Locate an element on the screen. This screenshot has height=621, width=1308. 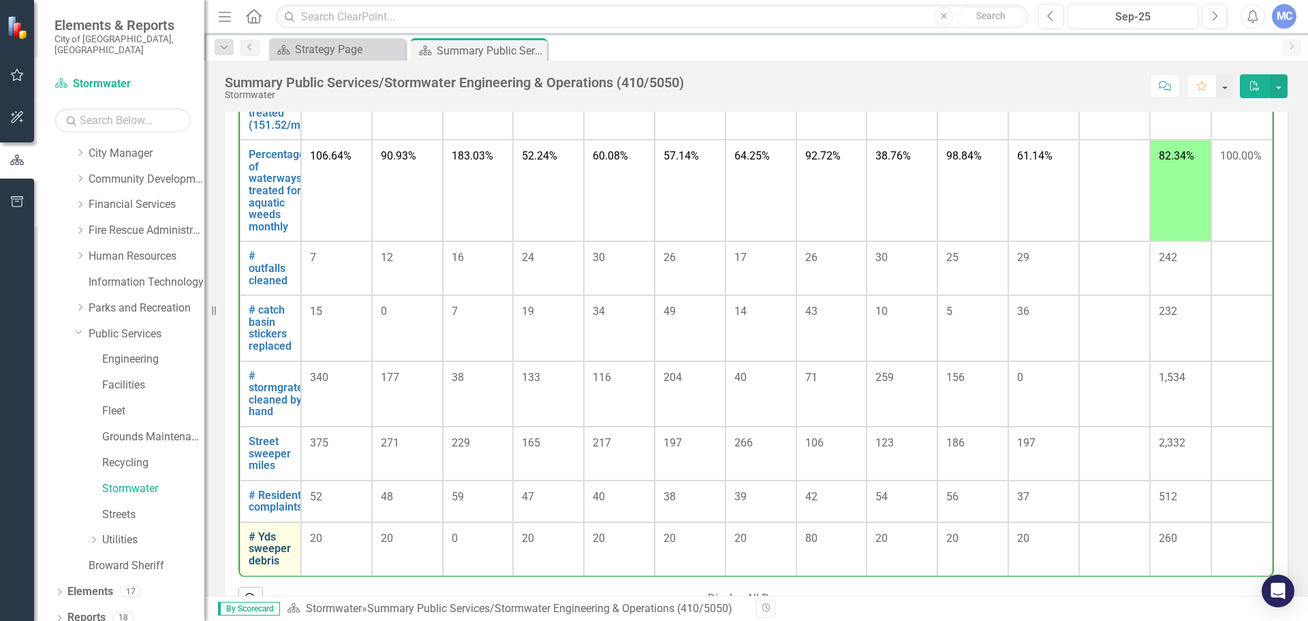
span: 30 is located at coordinates (881, 257).